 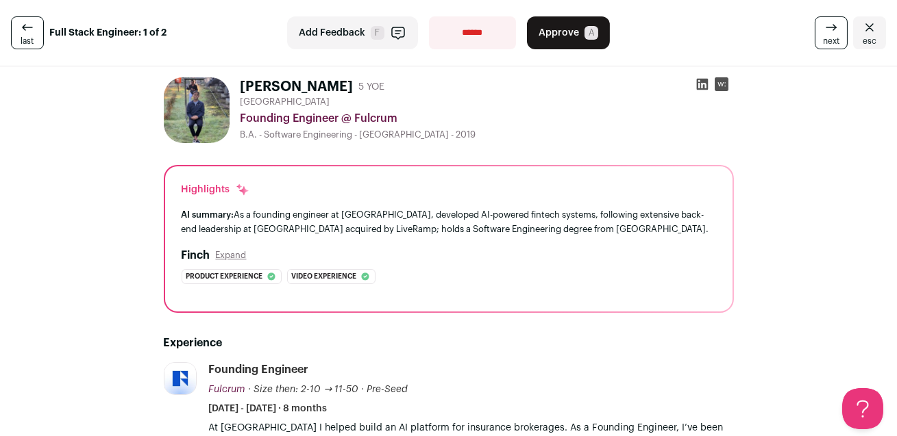 What do you see at coordinates (197, 110) in the screenshot?
I see `img: 905b8b767c8418b6219da8cb55175ac50ae8fd6678addcf86f3ba067f9ff3247` at bounding box center [197, 110].